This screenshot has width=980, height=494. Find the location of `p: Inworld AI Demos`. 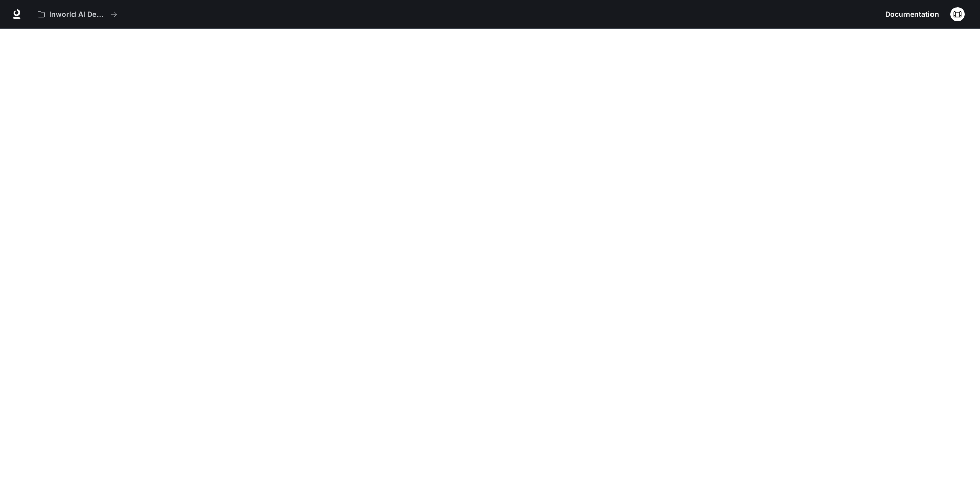

p: Inworld AI Demos is located at coordinates (78, 14).